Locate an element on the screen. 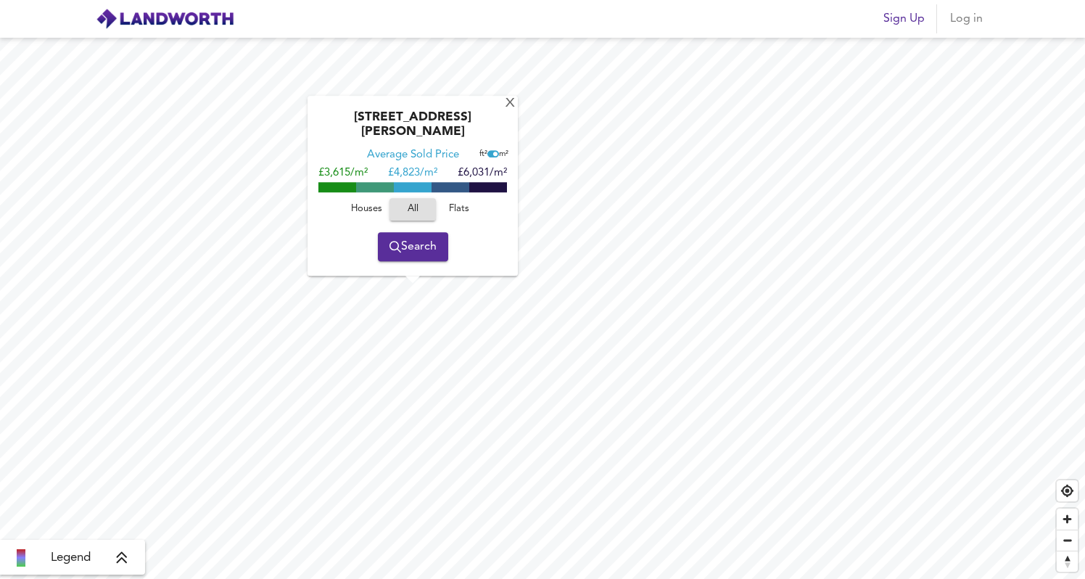 The image size is (1085, 579). span: Flats is located at coordinates (459, 209).